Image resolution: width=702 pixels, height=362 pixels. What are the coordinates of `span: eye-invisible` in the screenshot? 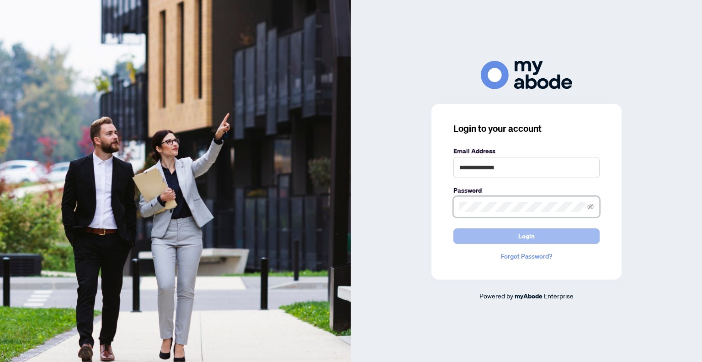 It's located at (590, 207).